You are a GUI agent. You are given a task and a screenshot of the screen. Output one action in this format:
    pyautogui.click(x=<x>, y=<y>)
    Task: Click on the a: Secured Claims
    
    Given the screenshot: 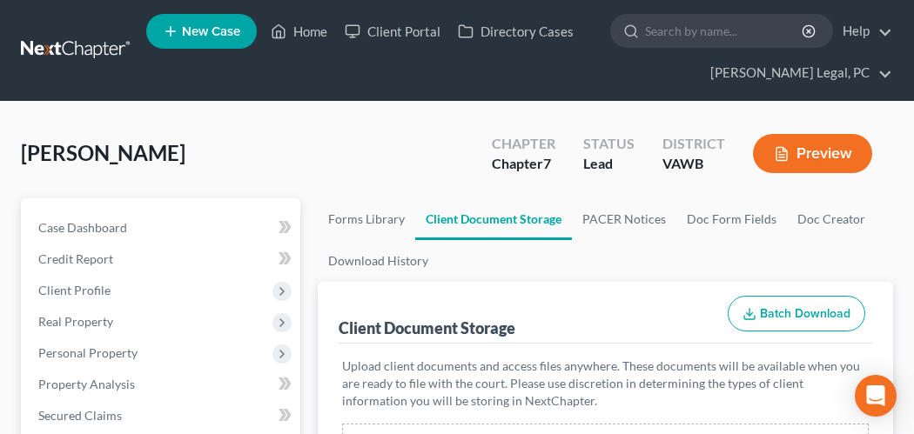 What is the action you would take?
    pyautogui.click(x=162, y=416)
    